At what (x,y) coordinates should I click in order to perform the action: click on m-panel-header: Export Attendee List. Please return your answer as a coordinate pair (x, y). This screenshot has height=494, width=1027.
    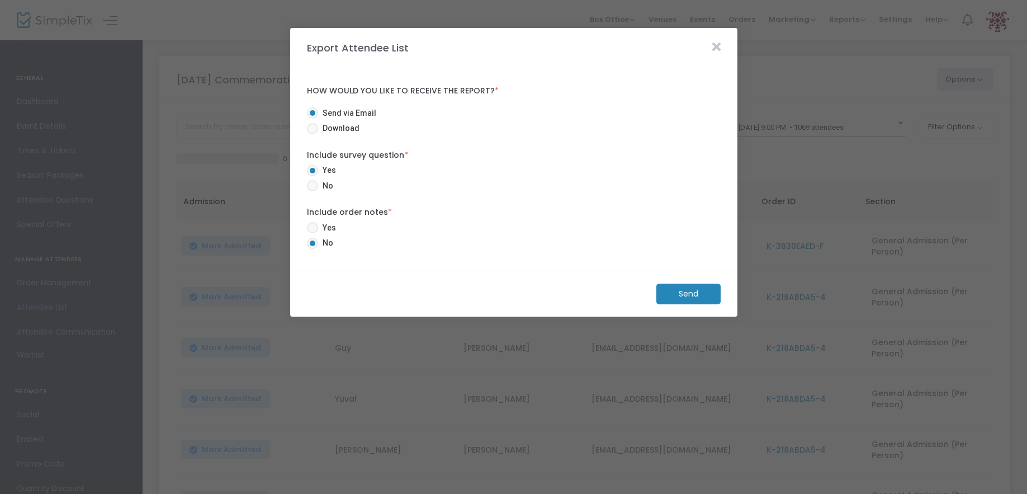
    Looking at the image, I should click on (514, 48).